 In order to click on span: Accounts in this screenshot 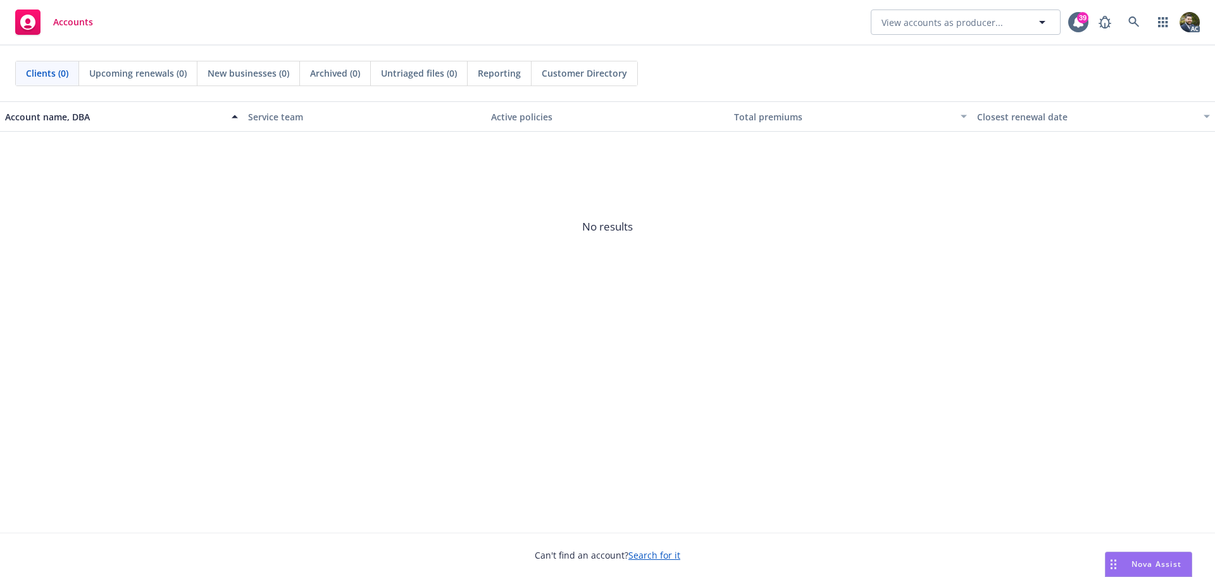, I will do `click(73, 22)`.